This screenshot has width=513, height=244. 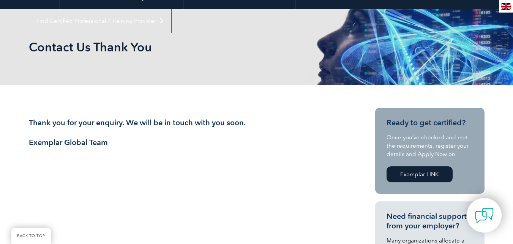 I want to click on a: Find Certified Professional / Training Provider, so click(x=100, y=21).